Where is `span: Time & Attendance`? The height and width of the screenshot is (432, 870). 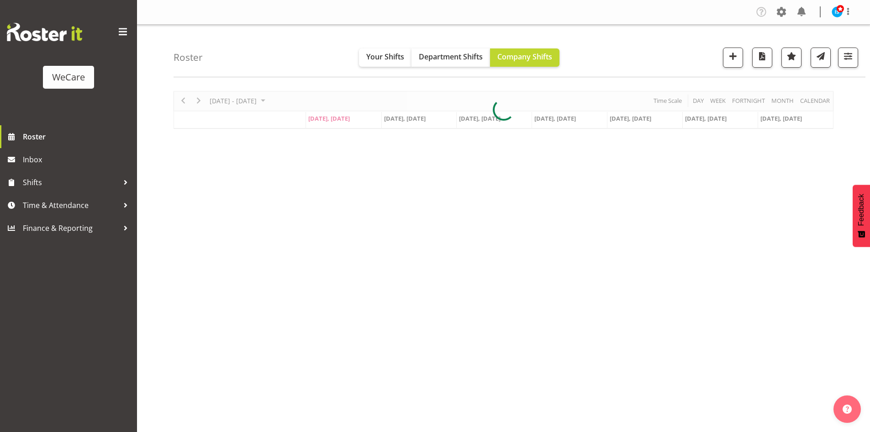 span: Time & Attendance is located at coordinates (71, 205).